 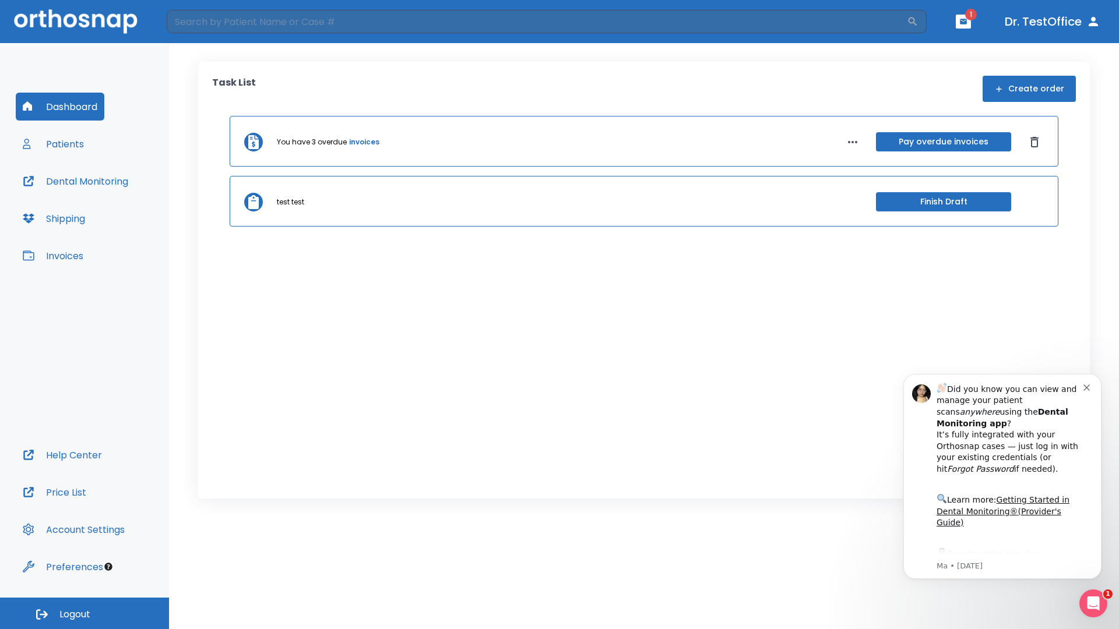 What do you see at coordinates (124, 210) in the screenshot?
I see `p: Message from Ma, sent 1w ago` at bounding box center [124, 210].